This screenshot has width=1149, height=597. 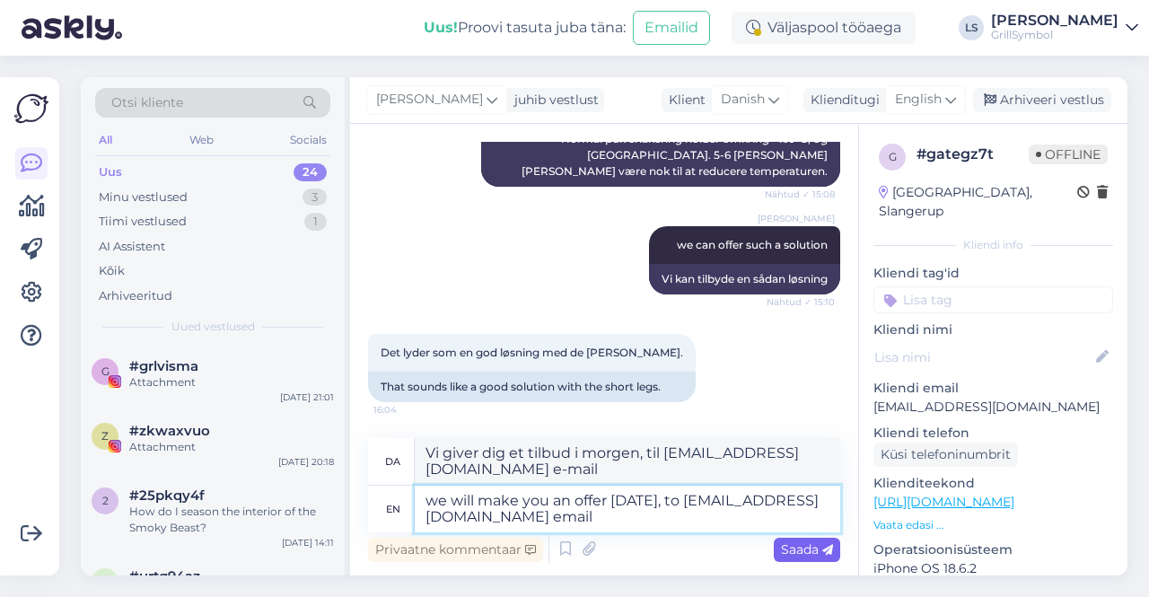 What do you see at coordinates (807, 549) in the screenshot?
I see `span: Saada` at bounding box center [807, 549].